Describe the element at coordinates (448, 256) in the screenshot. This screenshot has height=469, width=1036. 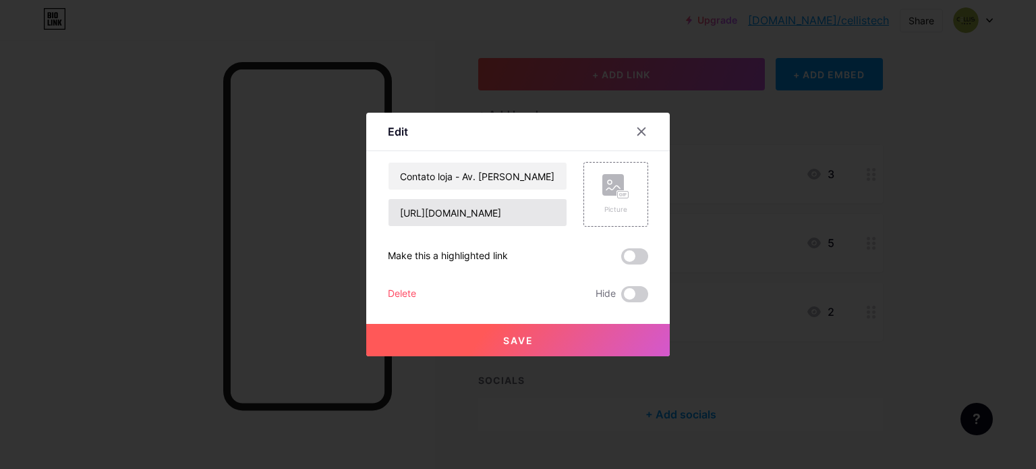
I see `div: Make this a highlighted link` at that location.